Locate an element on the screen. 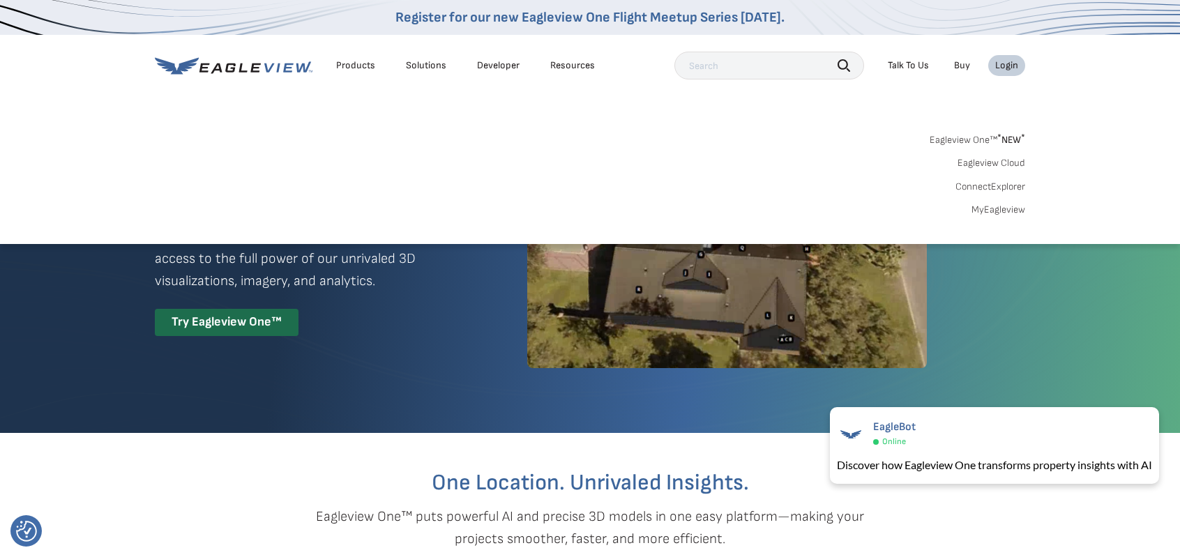  img: EagleBot is located at coordinates (851, 435).